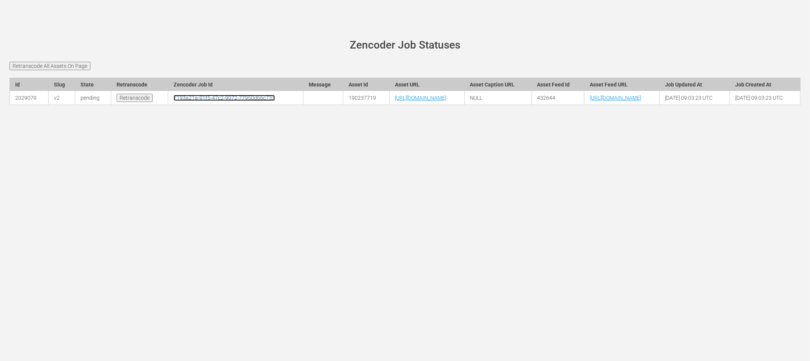 This screenshot has height=361, width=810. What do you see at coordinates (62, 98) in the screenshot?
I see `td: v2` at bounding box center [62, 98].